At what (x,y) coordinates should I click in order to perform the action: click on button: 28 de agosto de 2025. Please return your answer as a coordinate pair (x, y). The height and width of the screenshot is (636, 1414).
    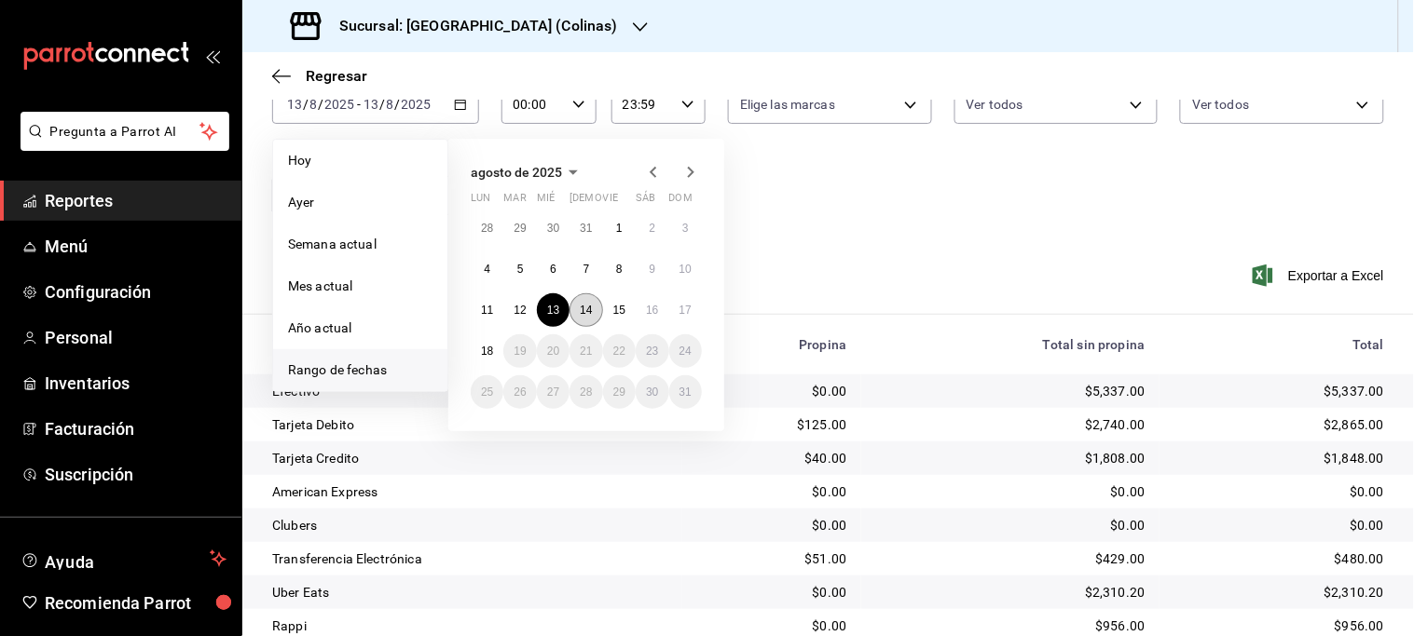
    Looking at the image, I should click on (585, 392).